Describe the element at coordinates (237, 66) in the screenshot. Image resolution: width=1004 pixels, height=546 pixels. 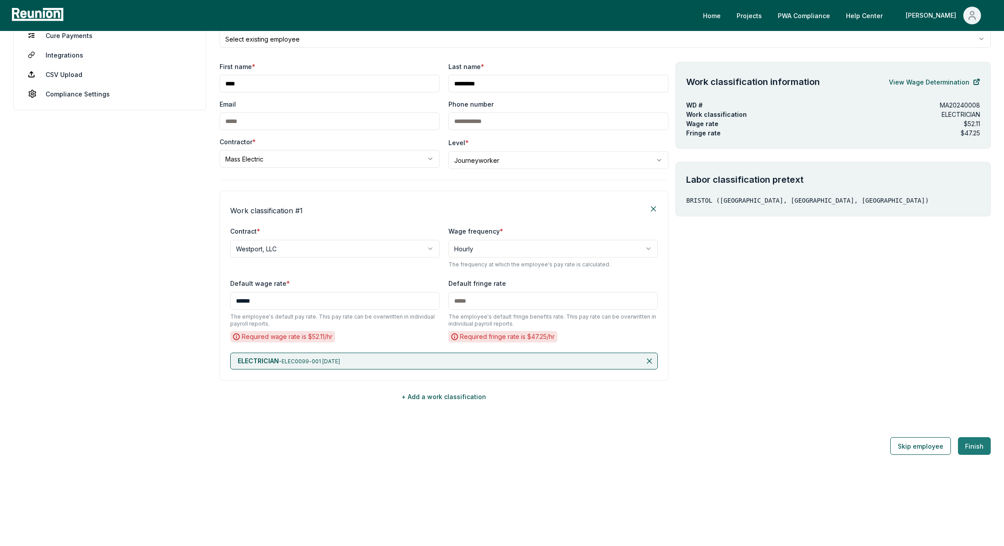
I see `label: First name` at that location.